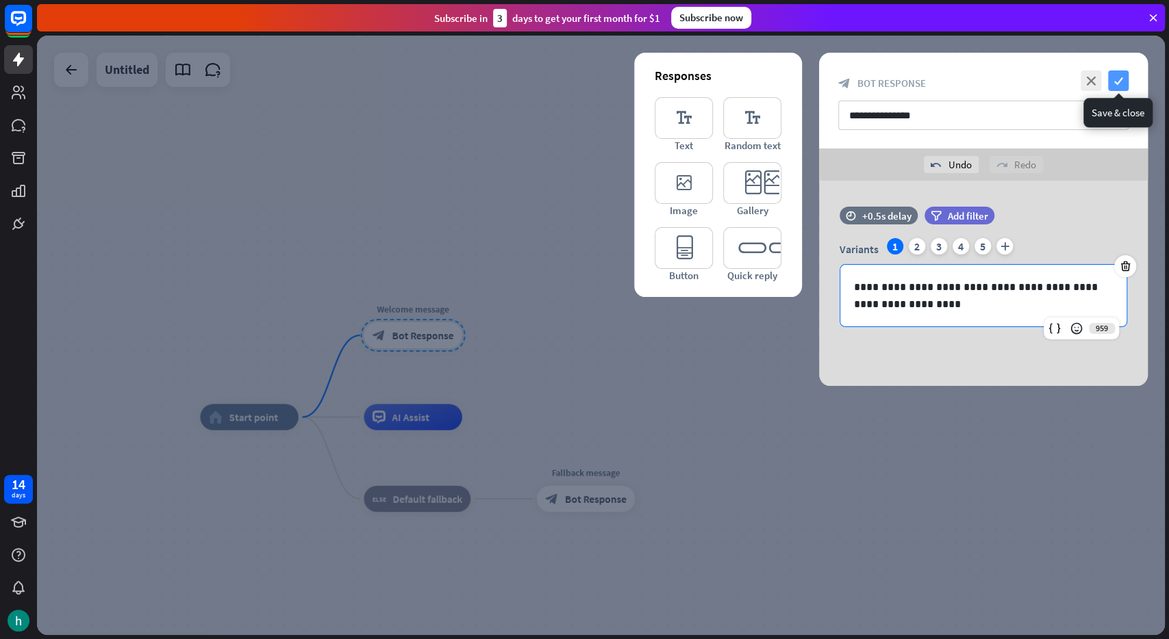 The height and width of the screenshot is (639, 1169). What do you see at coordinates (850, 216) in the screenshot?
I see `i: time` at bounding box center [850, 216].